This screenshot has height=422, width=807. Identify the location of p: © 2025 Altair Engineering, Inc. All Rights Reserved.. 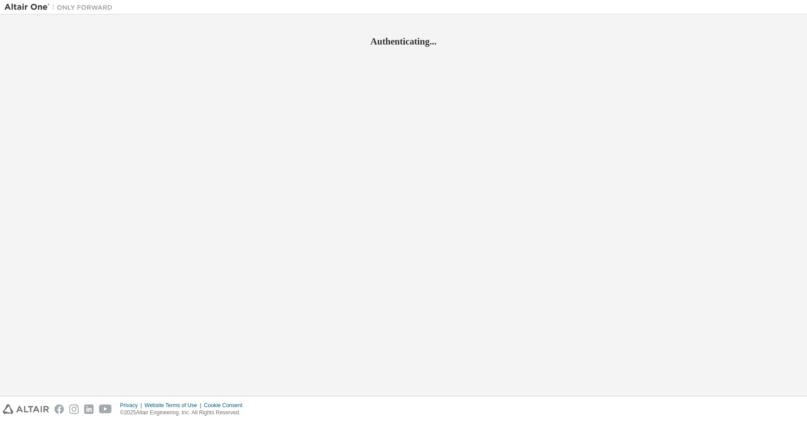
(184, 412).